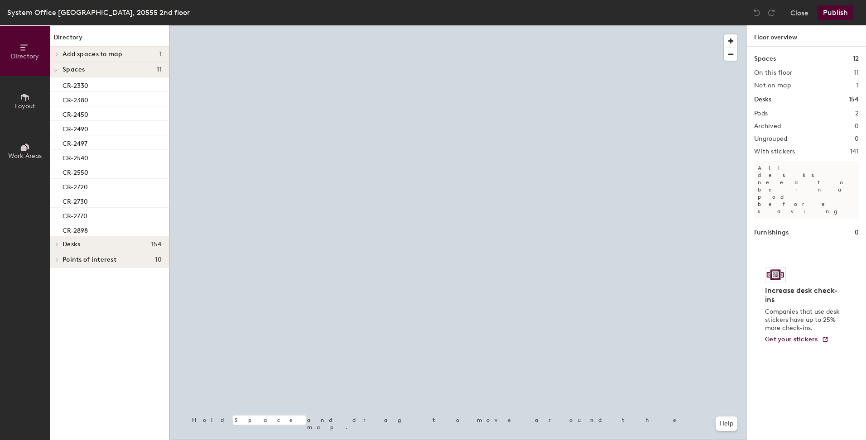  Describe the element at coordinates (75, 200) in the screenshot. I see `p: CR-2730` at that location.